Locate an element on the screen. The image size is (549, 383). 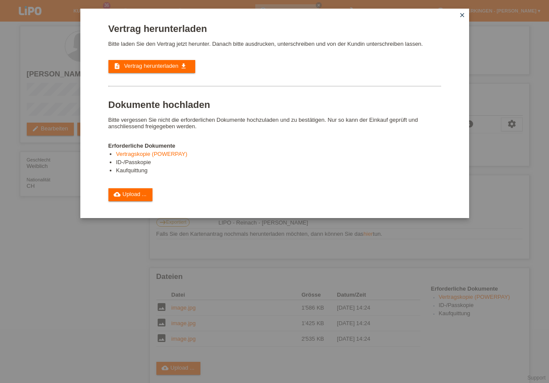
p: Bitte vergessen Sie nicht die erforderlichen Dokumente hochzuladen und zu bestätigen. Nur so kann... is located at coordinates (275, 123).